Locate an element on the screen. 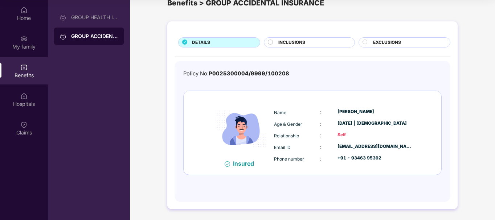 This screenshot has height=220, width=495. span: Phone number is located at coordinates (289, 159).